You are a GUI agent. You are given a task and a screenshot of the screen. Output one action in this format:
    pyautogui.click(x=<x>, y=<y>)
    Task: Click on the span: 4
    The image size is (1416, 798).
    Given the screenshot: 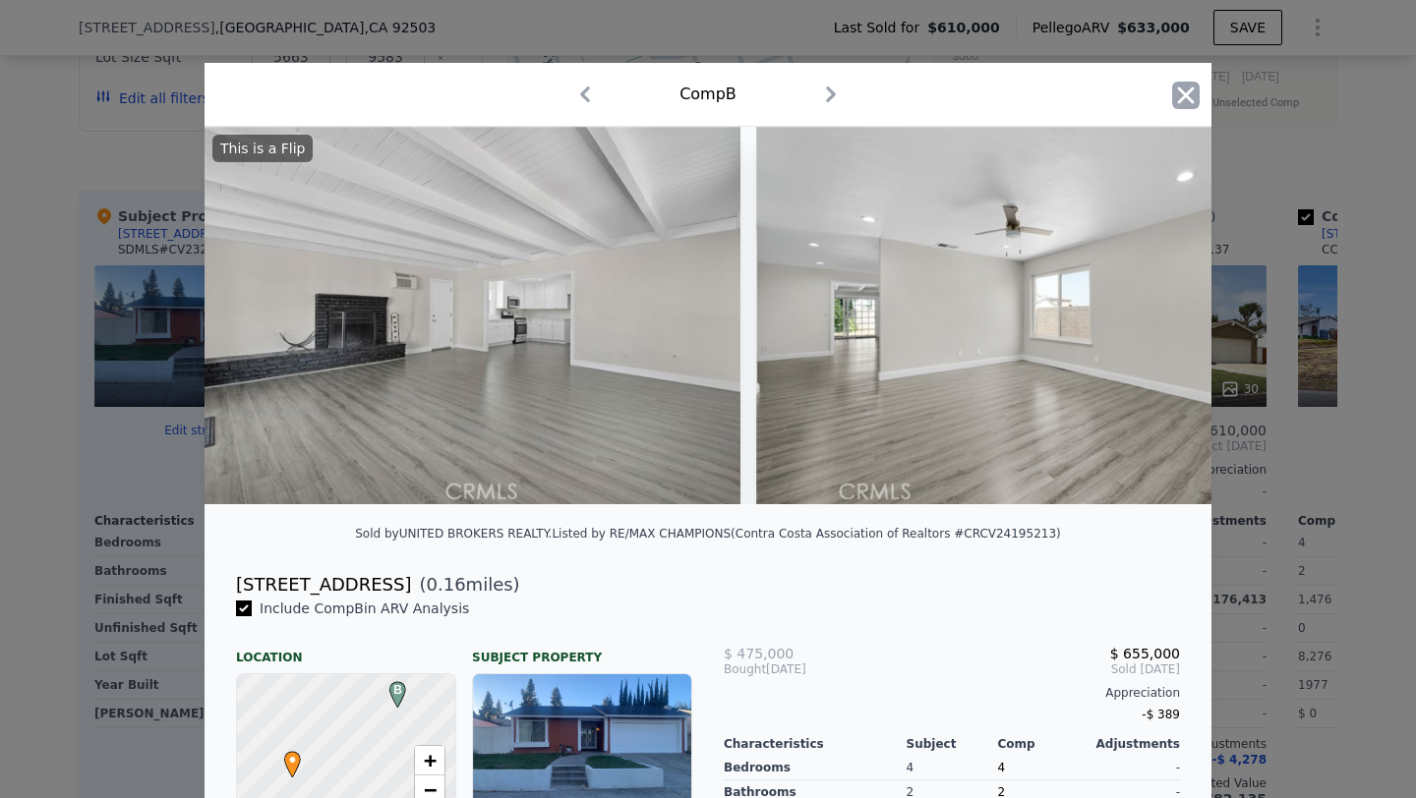 What is the action you would take?
    pyautogui.click(x=1001, y=768)
    